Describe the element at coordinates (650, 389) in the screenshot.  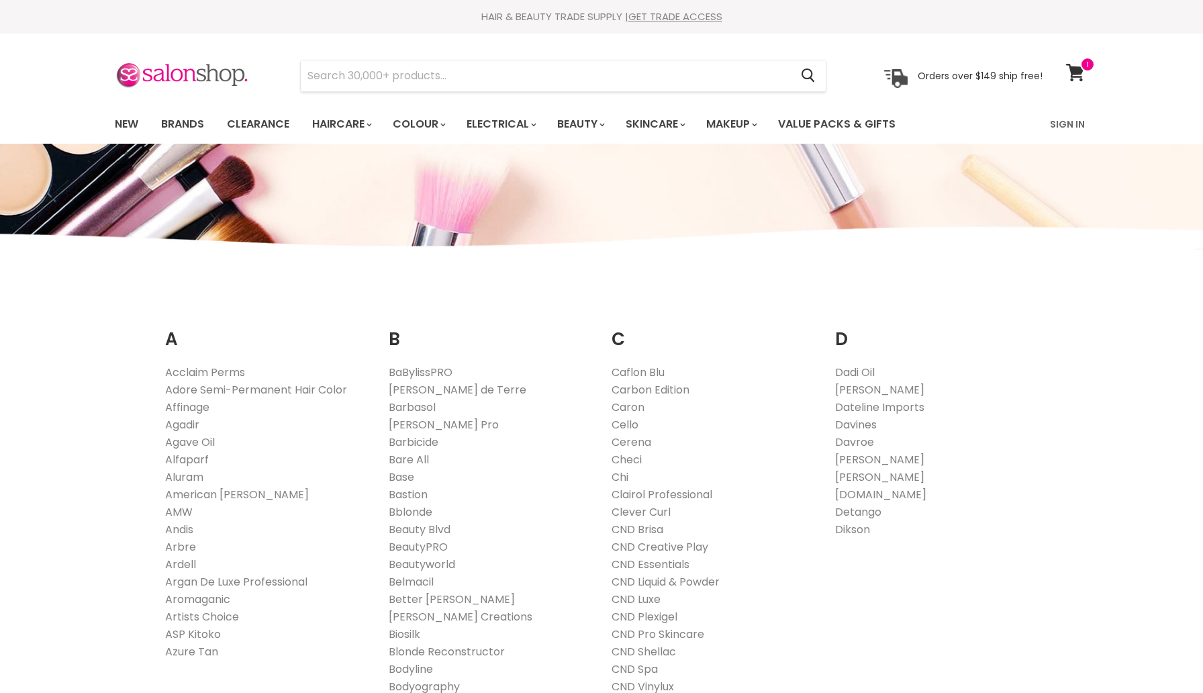
I see `a: Carbon Edition` at that location.